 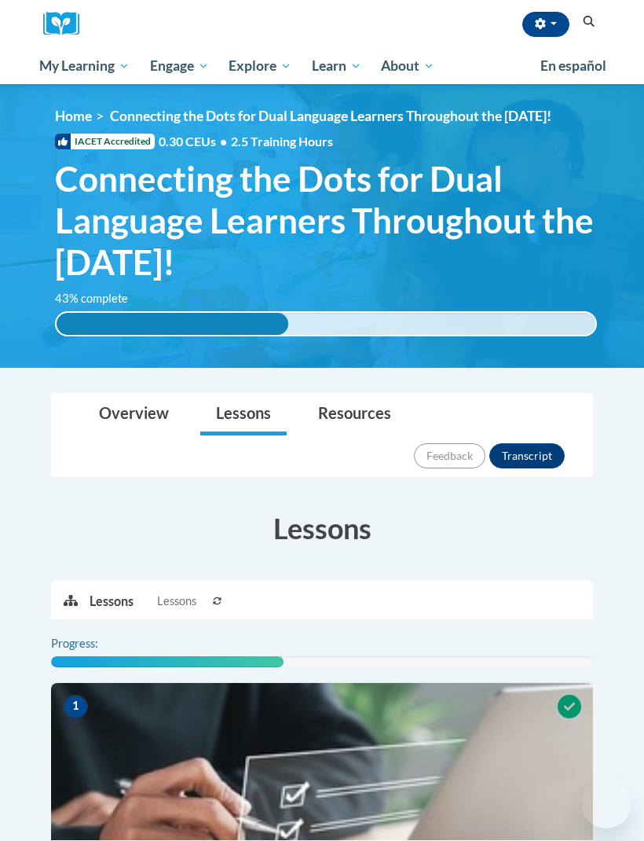 What do you see at coordinates (100, 298) in the screenshot?
I see `label: 43% complete` at bounding box center [100, 298].